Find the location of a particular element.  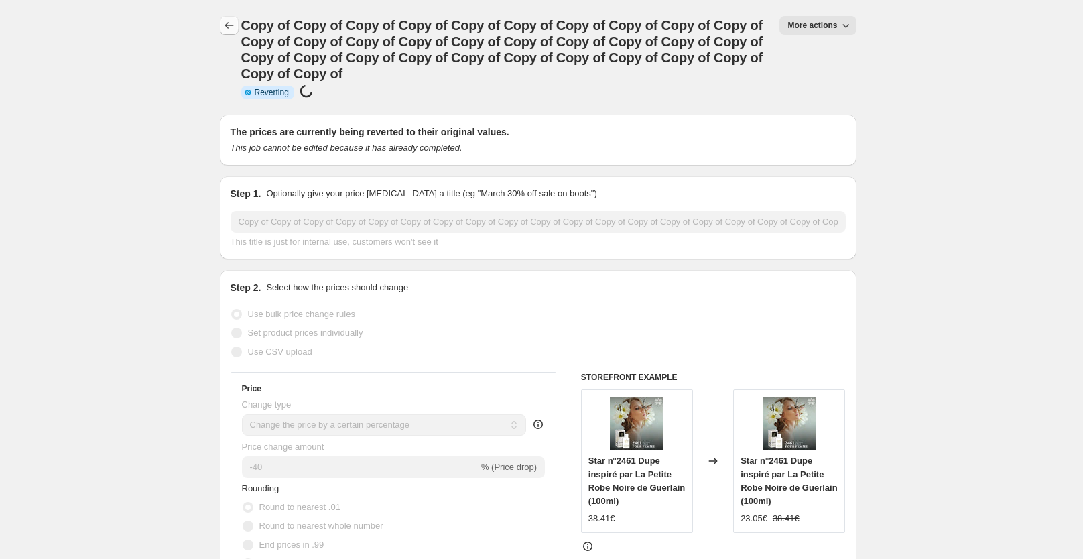

button: More actions is located at coordinates (818, 25).